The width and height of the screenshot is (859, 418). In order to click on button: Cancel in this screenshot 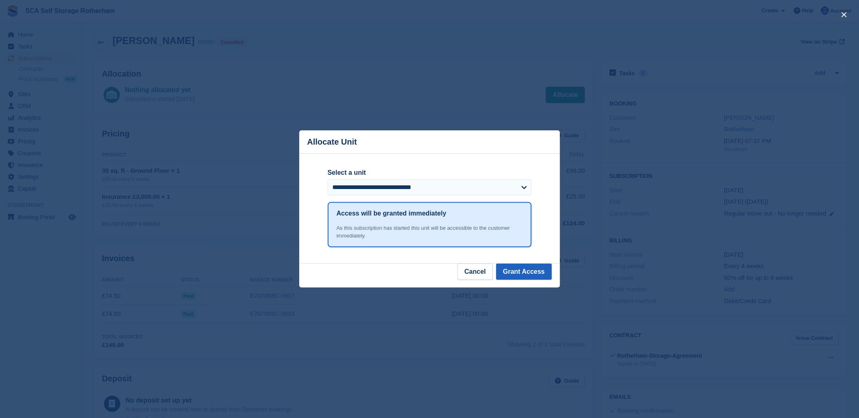, I will do `click(475, 272)`.